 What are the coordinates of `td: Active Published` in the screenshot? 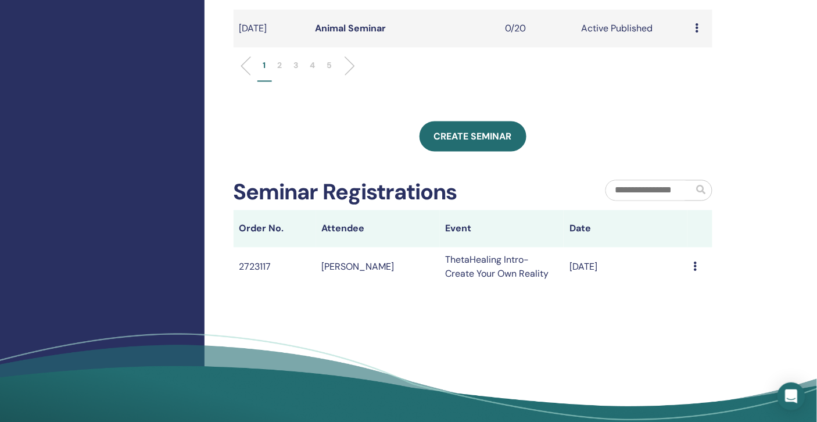 It's located at (632, 28).